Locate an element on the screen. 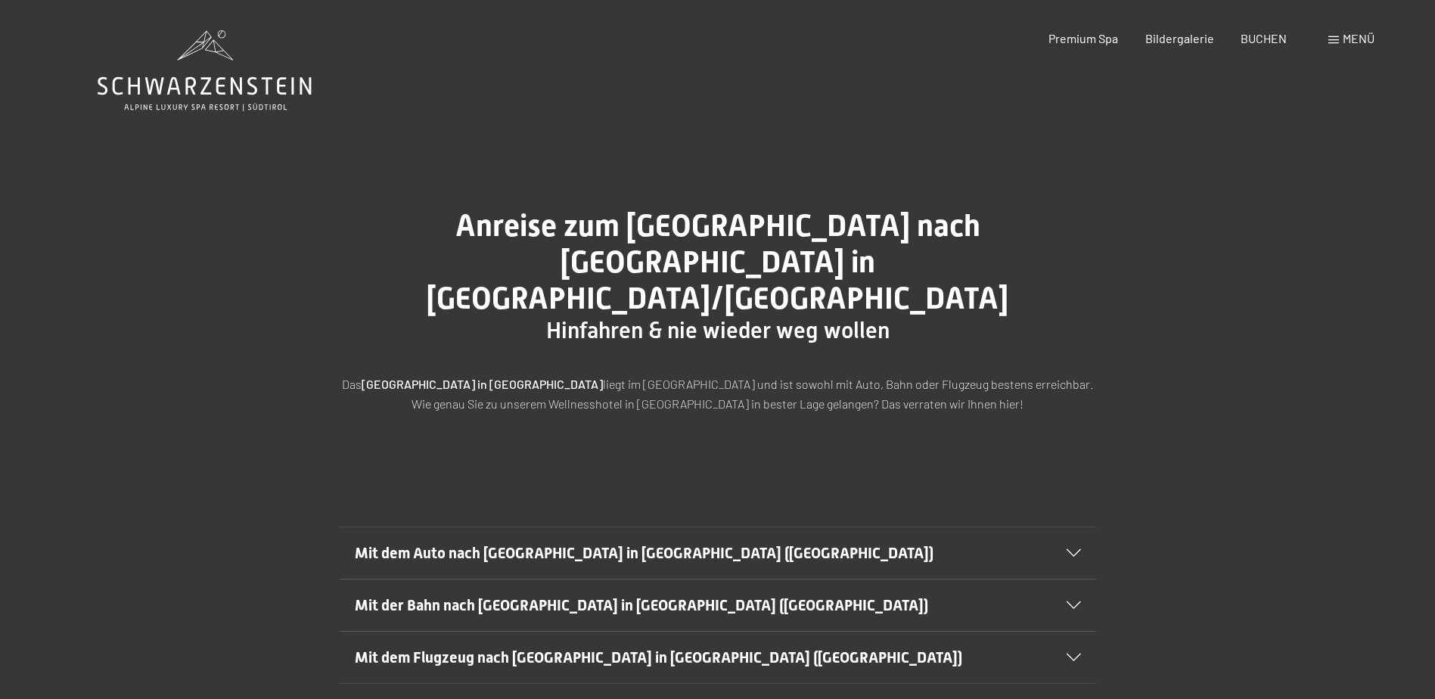 The image size is (1435, 699). a: Bildergalerie is located at coordinates (1179, 38).